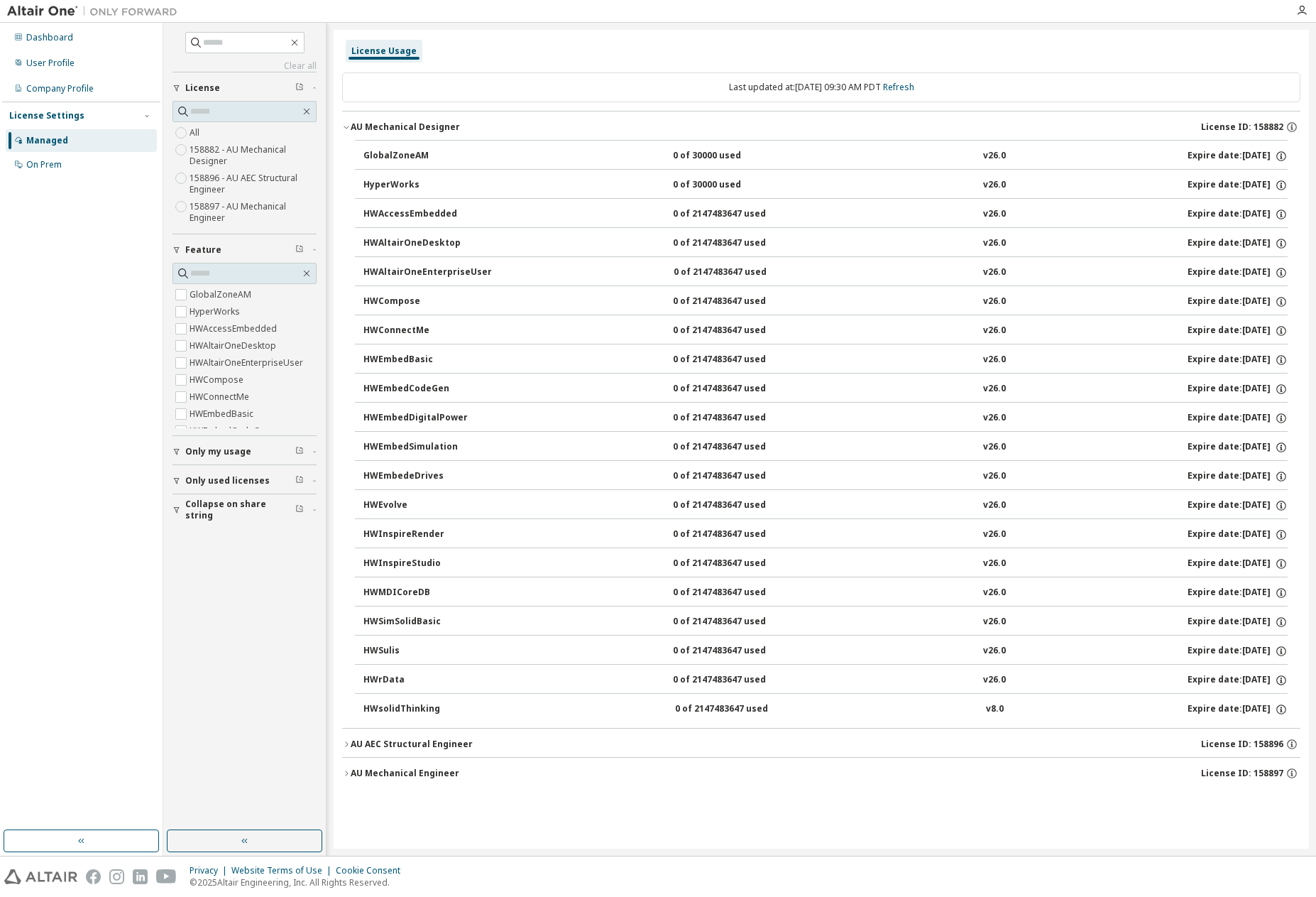 The width and height of the screenshot is (1316, 897). I want to click on div: AU Mechanical Designer, so click(405, 127).